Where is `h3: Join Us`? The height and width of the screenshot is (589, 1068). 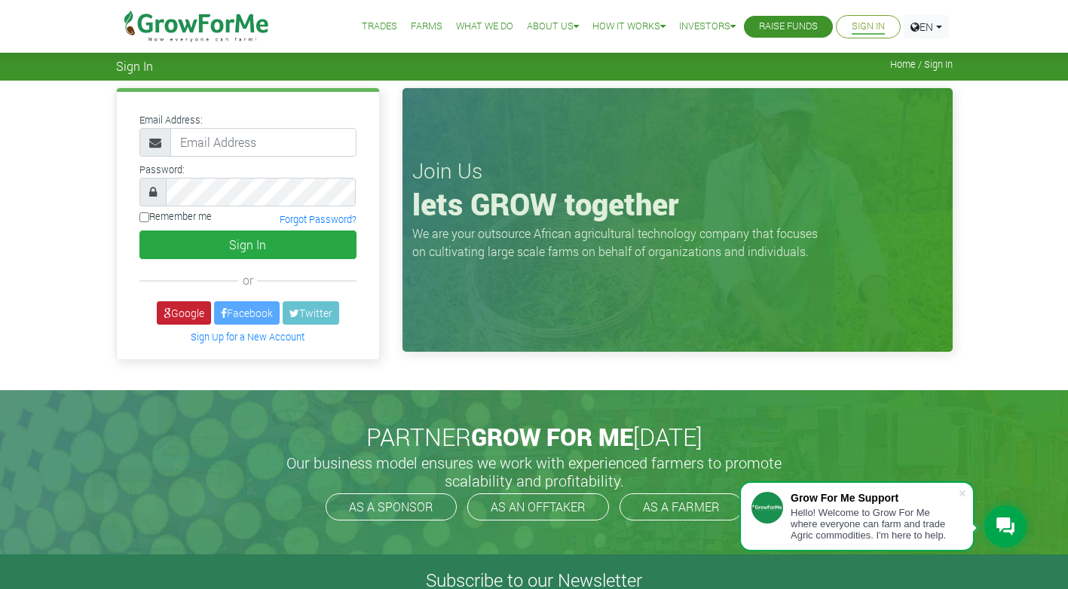 h3: Join Us is located at coordinates (678, 171).